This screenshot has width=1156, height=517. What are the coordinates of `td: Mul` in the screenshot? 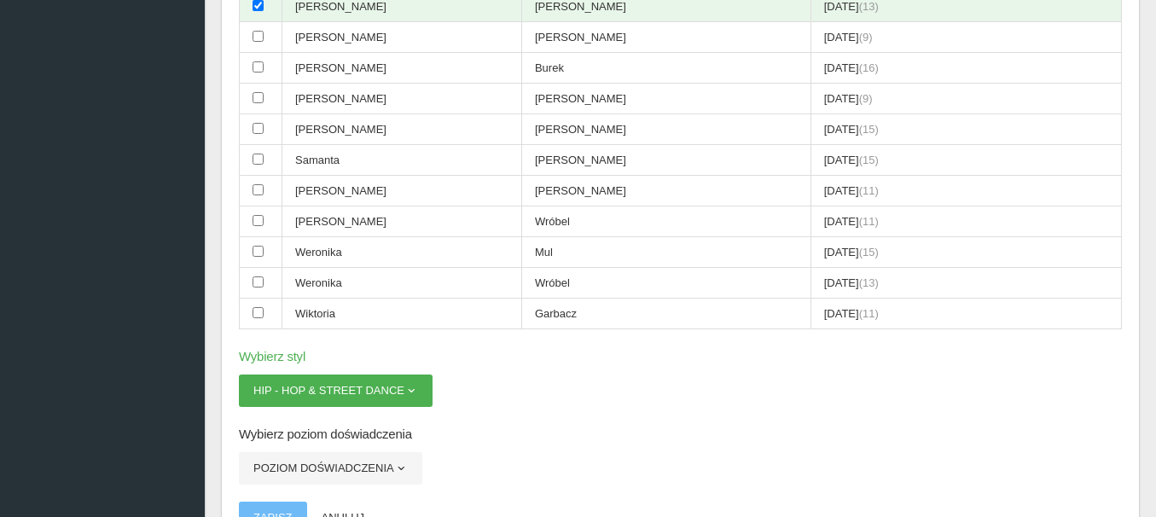 It's located at (665, 253).